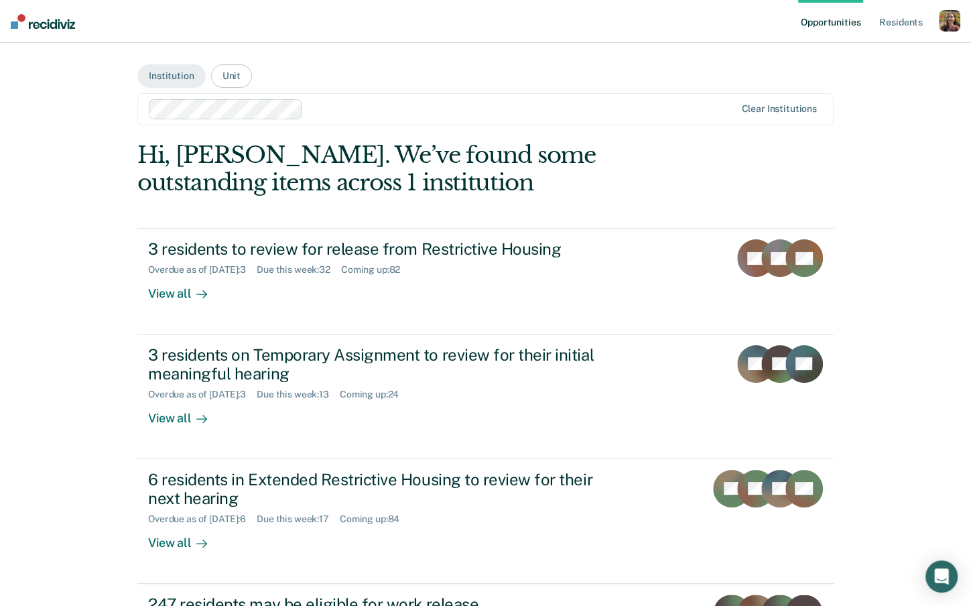 Image resolution: width=971 pixels, height=606 pixels. I want to click on div: Open Intercom Messenger, so click(941, 576).